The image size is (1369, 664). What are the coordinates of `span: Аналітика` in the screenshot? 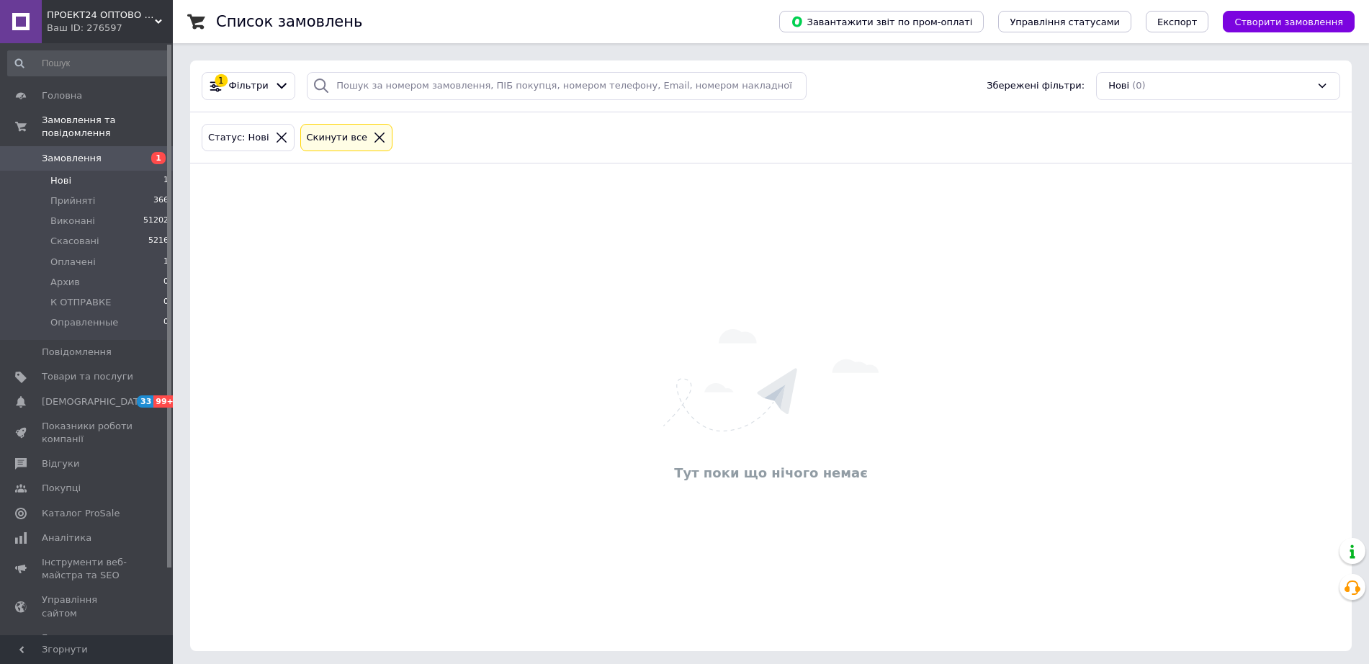 It's located at (66, 538).